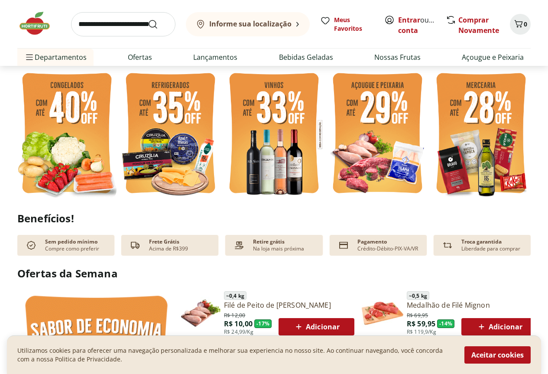 This screenshot has width=548, height=374. Describe the element at coordinates (250, 24) in the screenshot. I see `b: Informe sua localização` at that location.